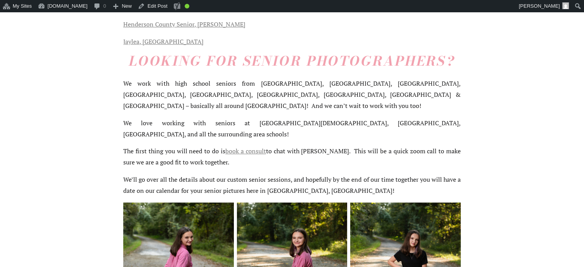  I want to click on img: website_grey.svg, so click(15, 23).